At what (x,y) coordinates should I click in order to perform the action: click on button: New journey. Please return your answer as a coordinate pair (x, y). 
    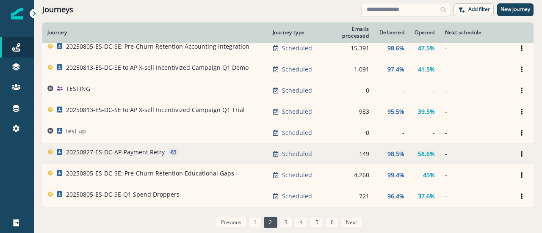
    Looking at the image, I should click on (515, 10).